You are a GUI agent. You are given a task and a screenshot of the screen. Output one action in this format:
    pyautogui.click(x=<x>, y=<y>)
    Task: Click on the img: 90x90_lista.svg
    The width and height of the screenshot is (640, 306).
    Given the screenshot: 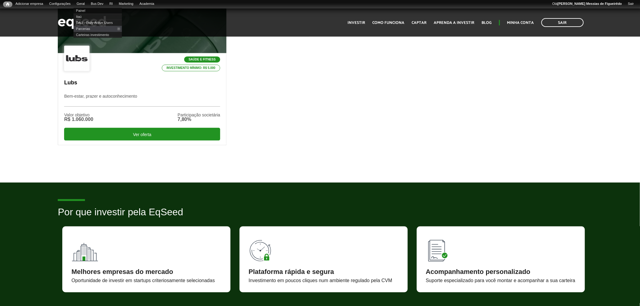 What is the action you would take?
    pyautogui.click(x=440, y=249)
    